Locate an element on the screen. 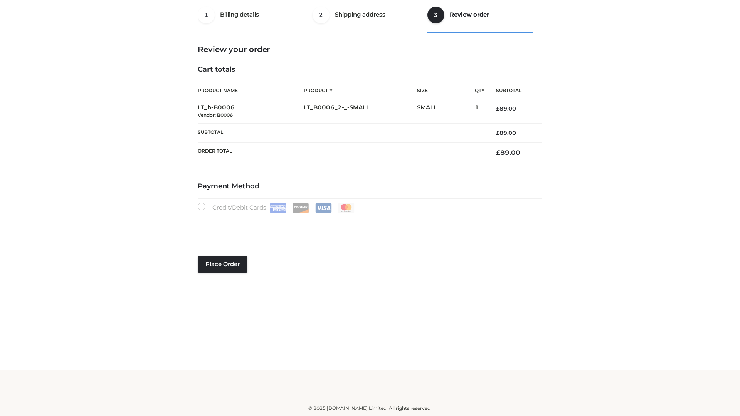  td: LT_b-B0006 is located at coordinates (251, 111).